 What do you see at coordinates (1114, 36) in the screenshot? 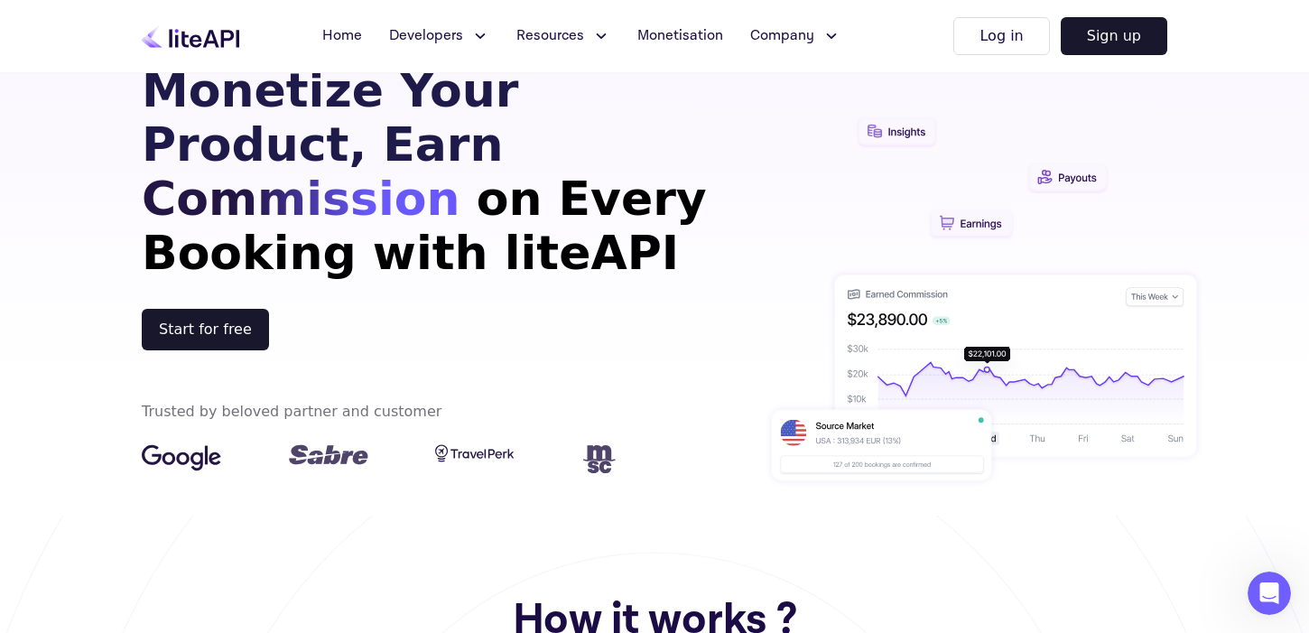
I see `button: Sign up` at bounding box center [1114, 36].